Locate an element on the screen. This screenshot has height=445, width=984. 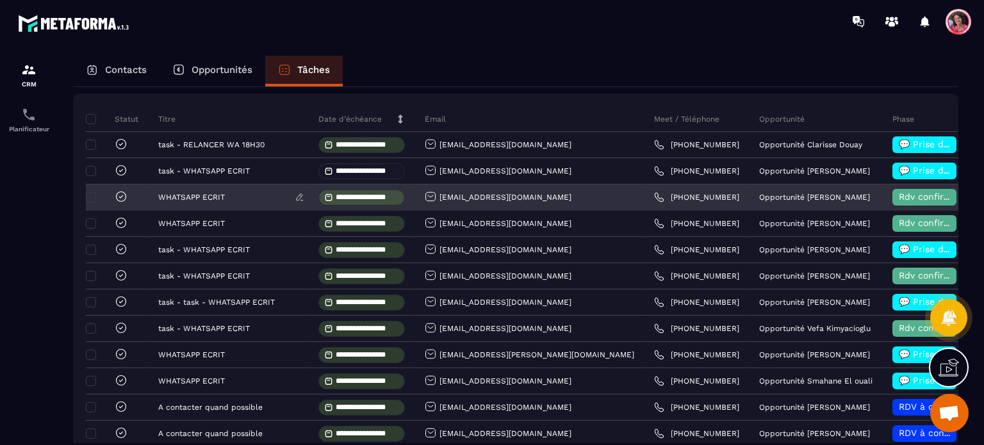
p: Email is located at coordinates (435, 119).